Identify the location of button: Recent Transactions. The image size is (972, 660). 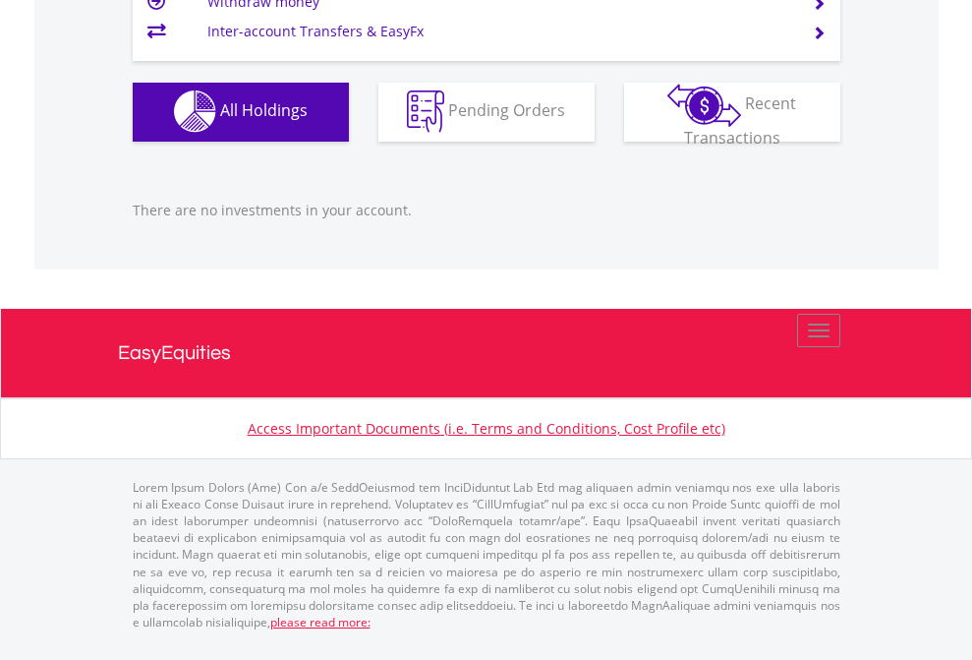
(732, 112).